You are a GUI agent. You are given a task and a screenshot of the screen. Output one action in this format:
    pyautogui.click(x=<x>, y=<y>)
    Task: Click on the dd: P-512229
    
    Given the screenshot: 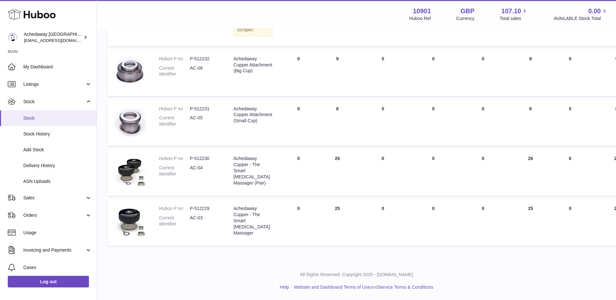 What is the action you would take?
    pyautogui.click(x=205, y=209)
    